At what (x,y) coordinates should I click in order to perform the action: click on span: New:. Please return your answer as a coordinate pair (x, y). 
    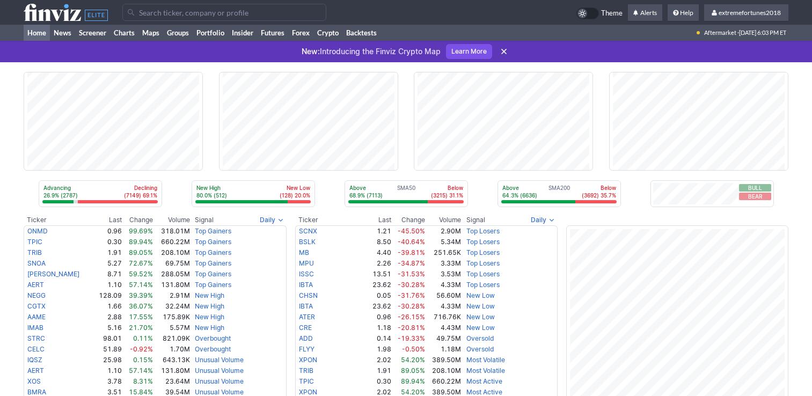
    Looking at the image, I should click on (311, 51).